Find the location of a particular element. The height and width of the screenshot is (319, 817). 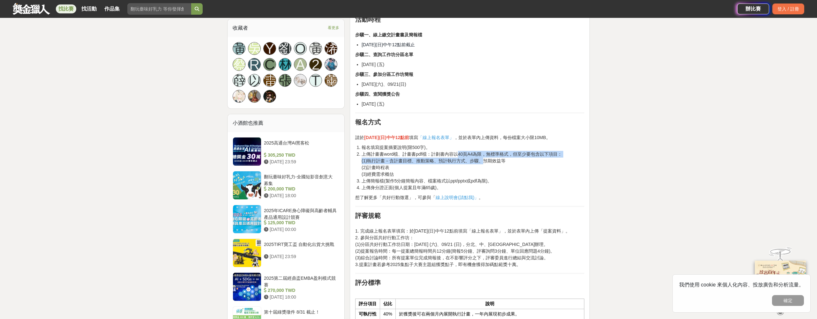

a: 找比賽 is located at coordinates (66, 9).